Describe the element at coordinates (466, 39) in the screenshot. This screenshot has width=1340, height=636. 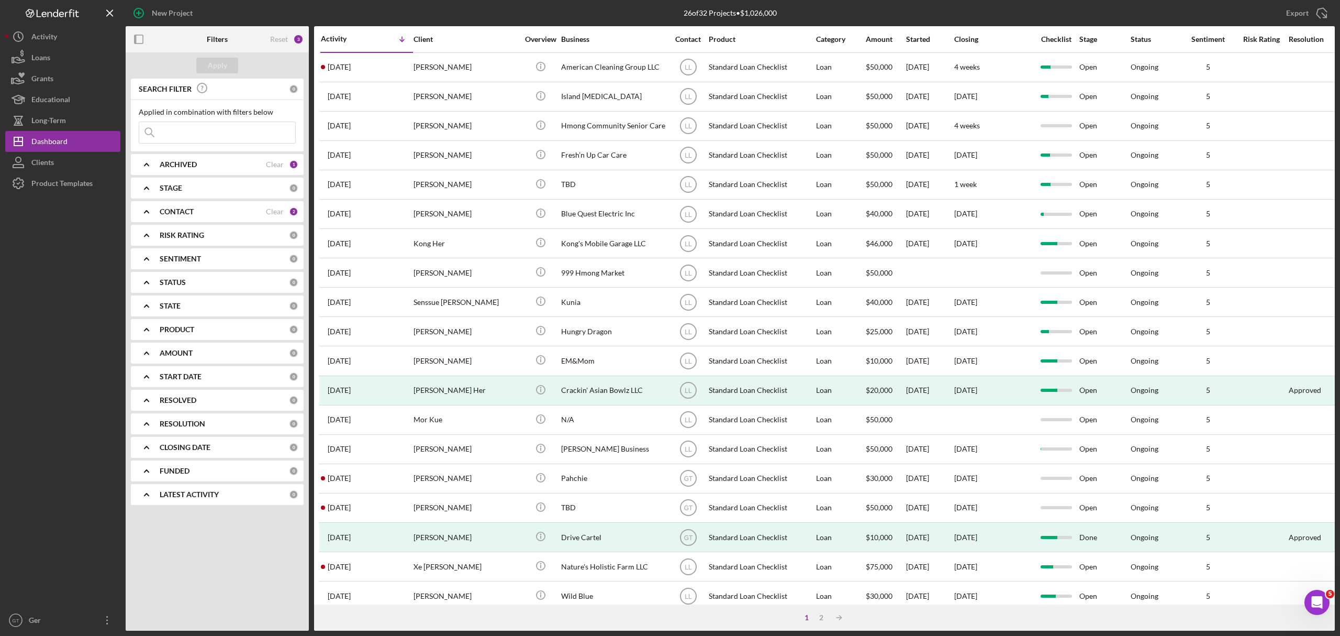
I see `div: Client` at that location.